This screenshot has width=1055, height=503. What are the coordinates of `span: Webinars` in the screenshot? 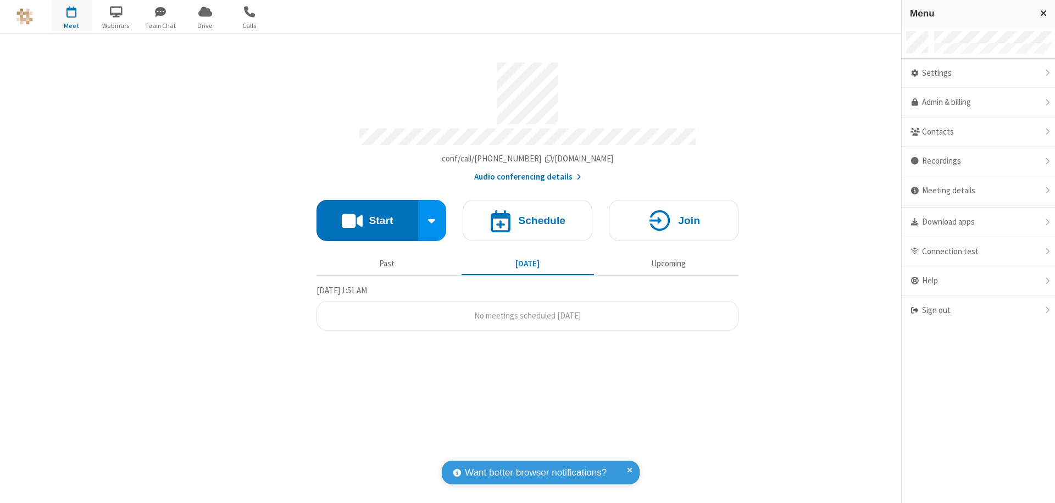 It's located at (116, 26).